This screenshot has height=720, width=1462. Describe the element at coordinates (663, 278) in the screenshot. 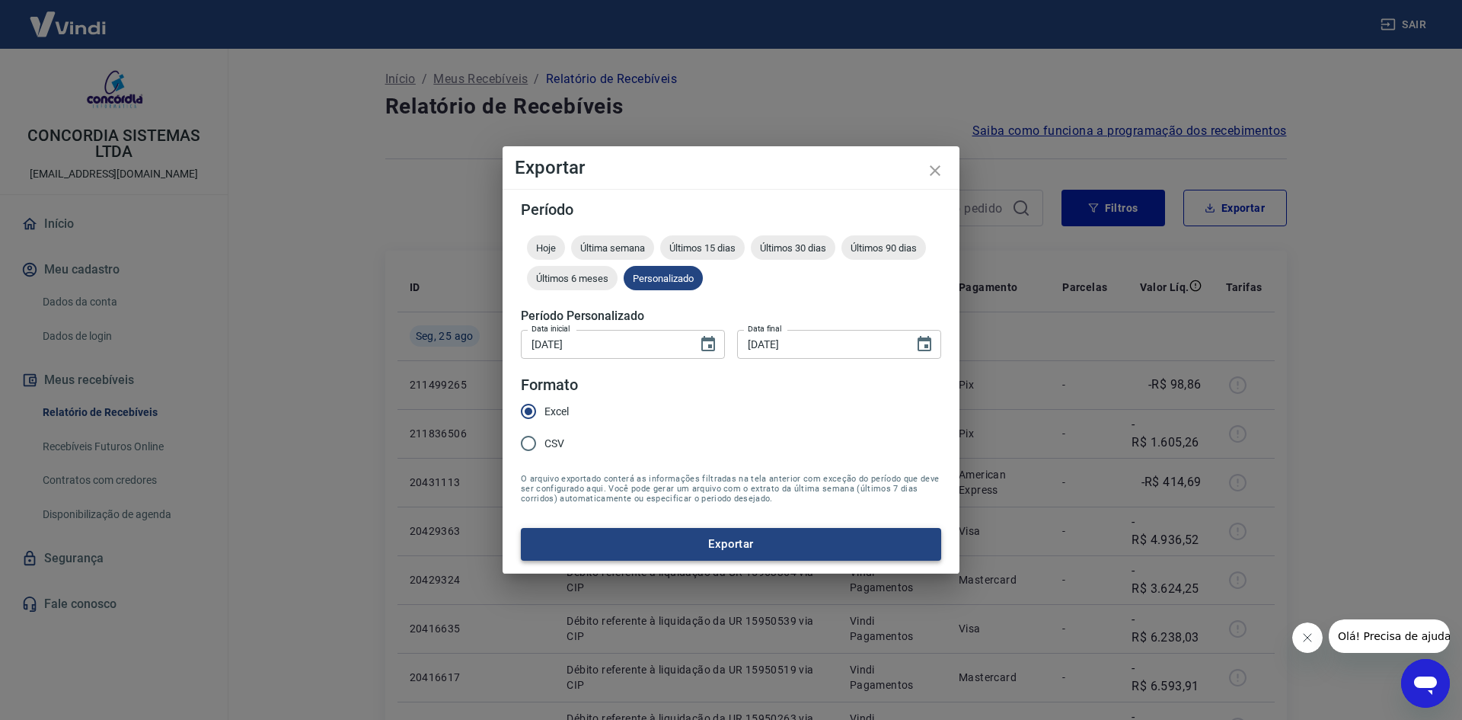

I see `div: Personalizado` at that location.